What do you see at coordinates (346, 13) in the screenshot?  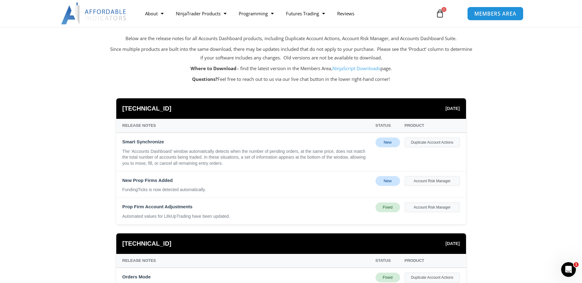 I see `a: Reviews` at bounding box center [346, 13].